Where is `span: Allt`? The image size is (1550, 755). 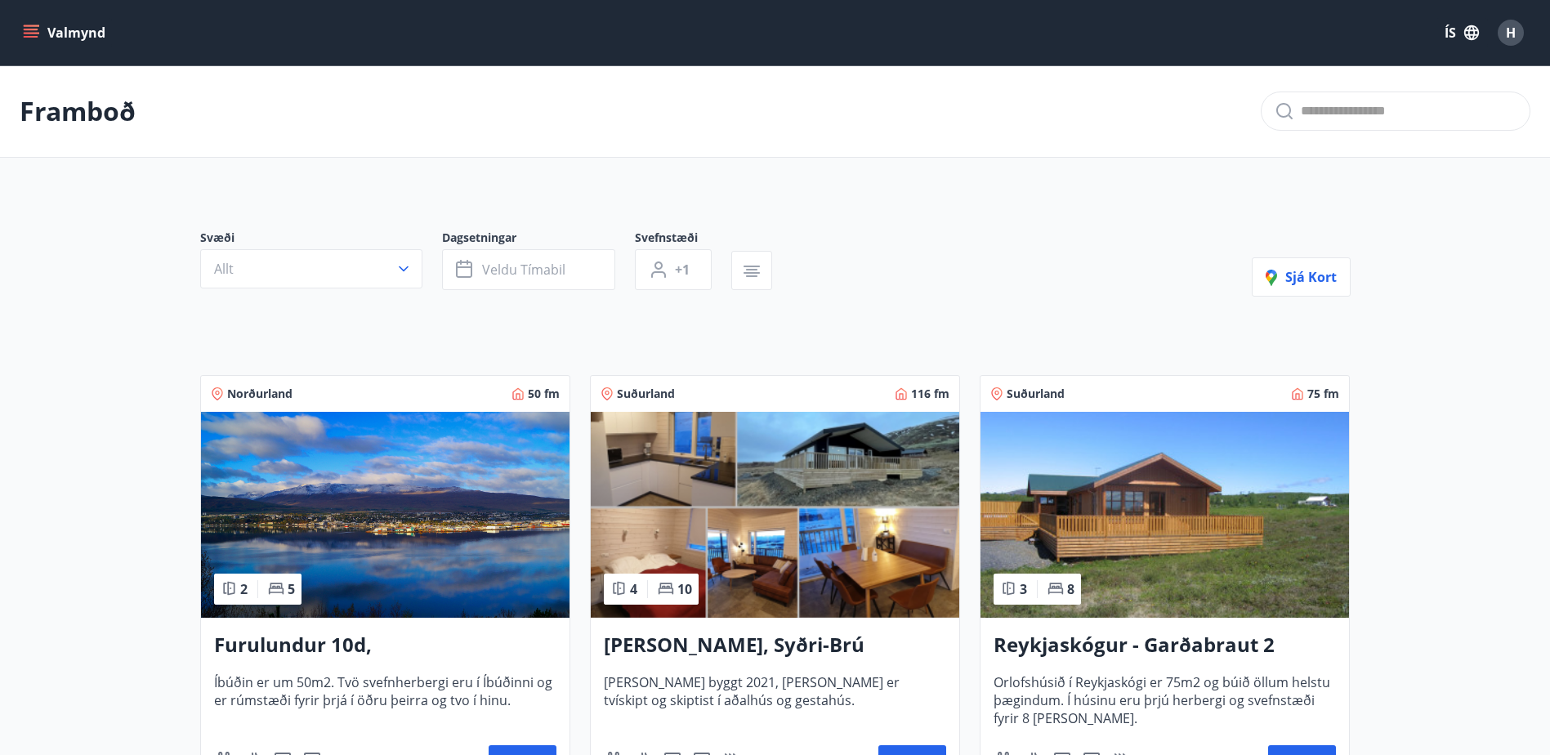
span: Allt is located at coordinates (224, 269).